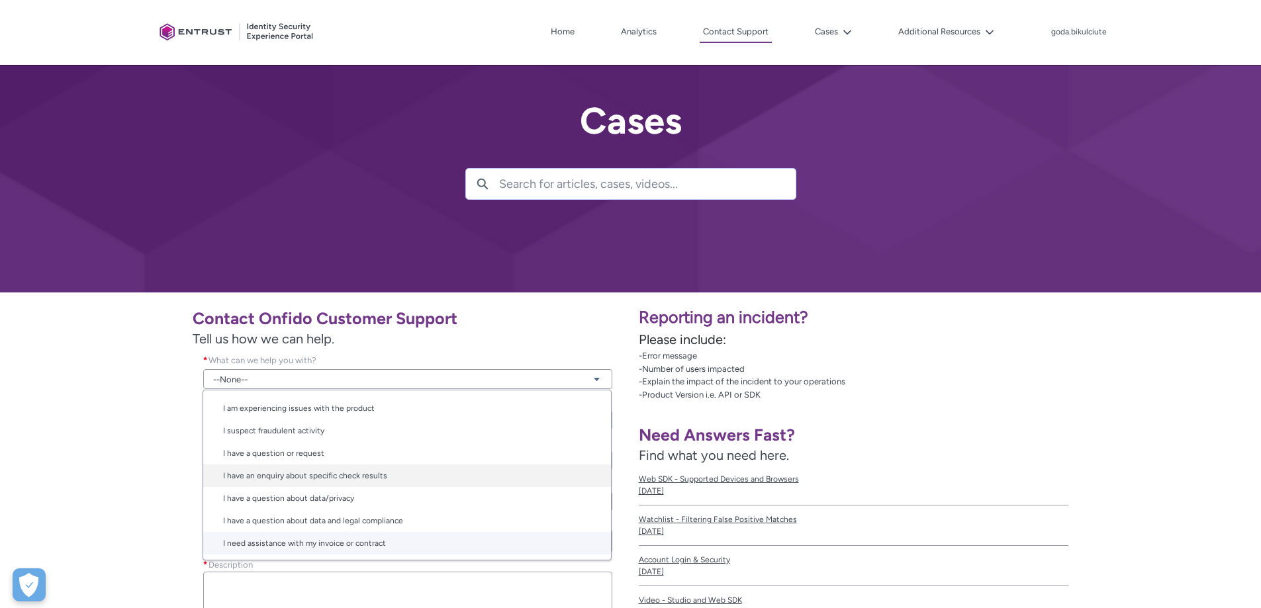  I want to click on span: What can we help you with?, so click(262, 360).